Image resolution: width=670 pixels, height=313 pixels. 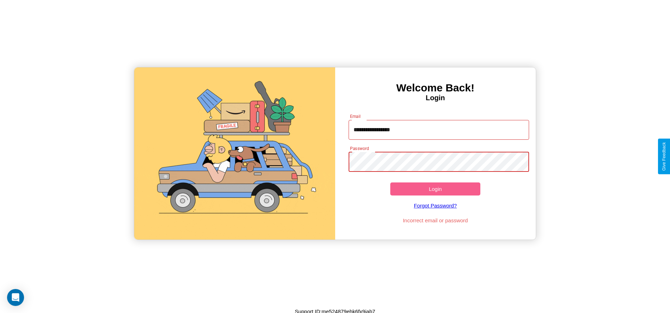 I want to click on div: Open Intercom Messenger, so click(x=16, y=298).